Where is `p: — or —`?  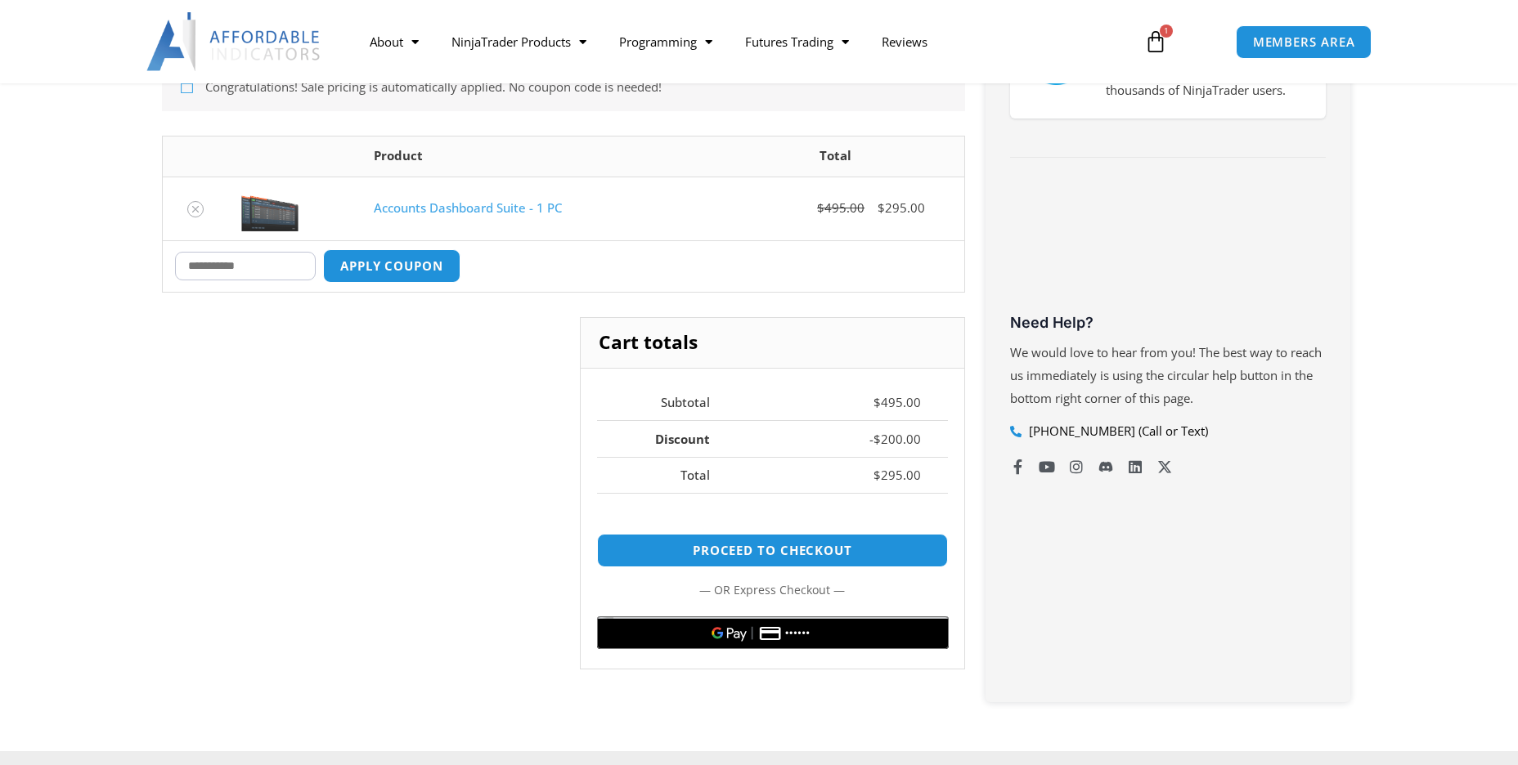
p: — or — is located at coordinates (772, 590).